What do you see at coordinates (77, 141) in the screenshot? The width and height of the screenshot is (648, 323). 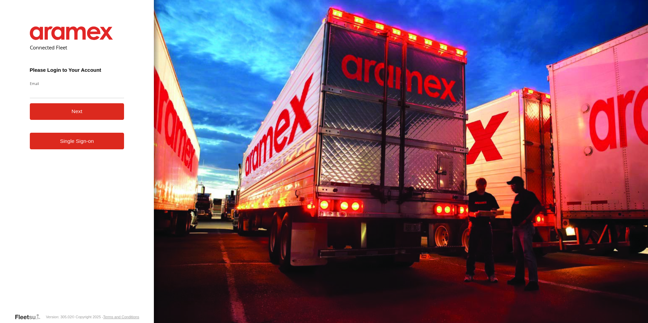 I see `a: Single Sign-on` at bounding box center [77, 141].